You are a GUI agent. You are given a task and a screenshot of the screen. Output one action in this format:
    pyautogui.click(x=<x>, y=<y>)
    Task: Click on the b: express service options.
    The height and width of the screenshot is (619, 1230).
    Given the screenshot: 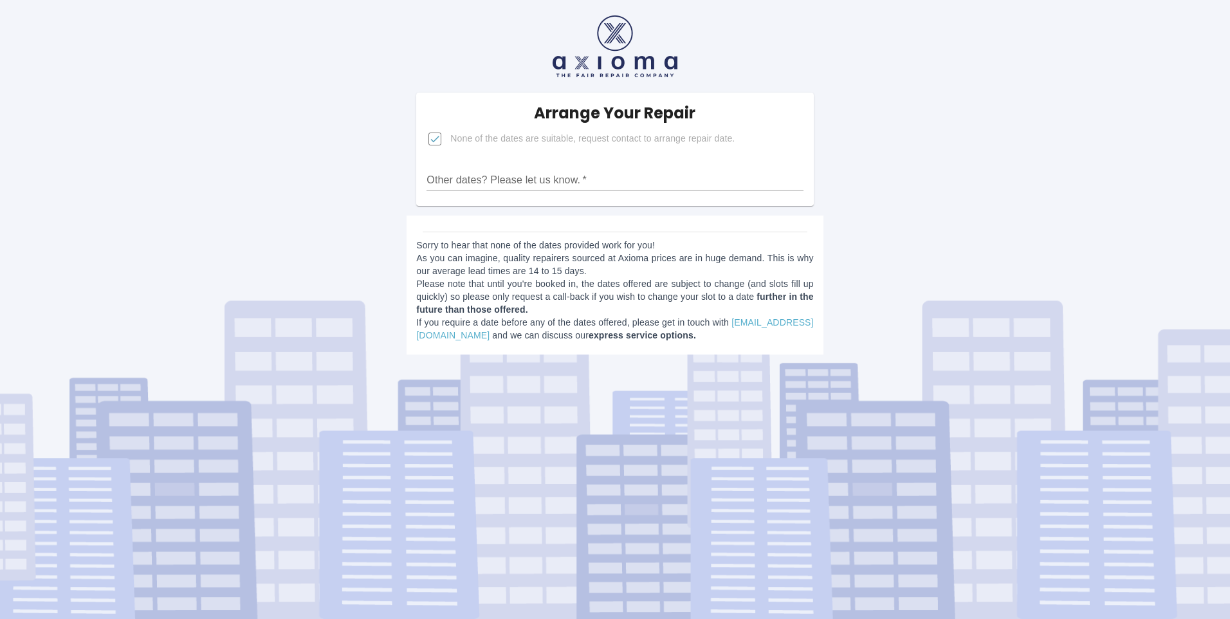 What is the action you would take?
    pyautogui.click(x=642, y=335)
    